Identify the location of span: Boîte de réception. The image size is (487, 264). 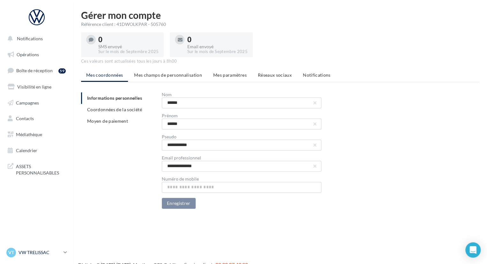
(34, 70).